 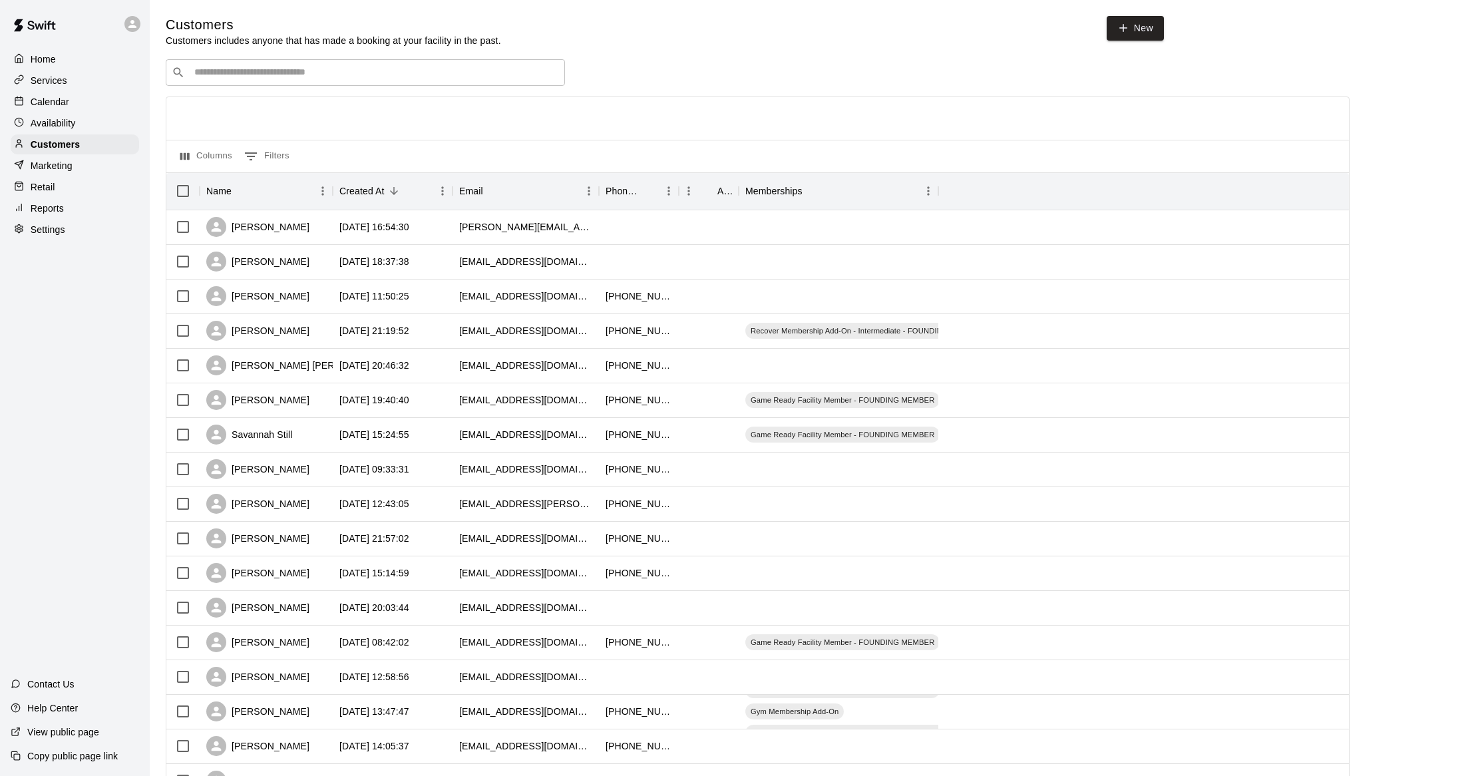 What do you see at coordinates (526, 331) in the screenshot?
I see `div: rayebob@gmail.com` at bounding box center [526, 331].